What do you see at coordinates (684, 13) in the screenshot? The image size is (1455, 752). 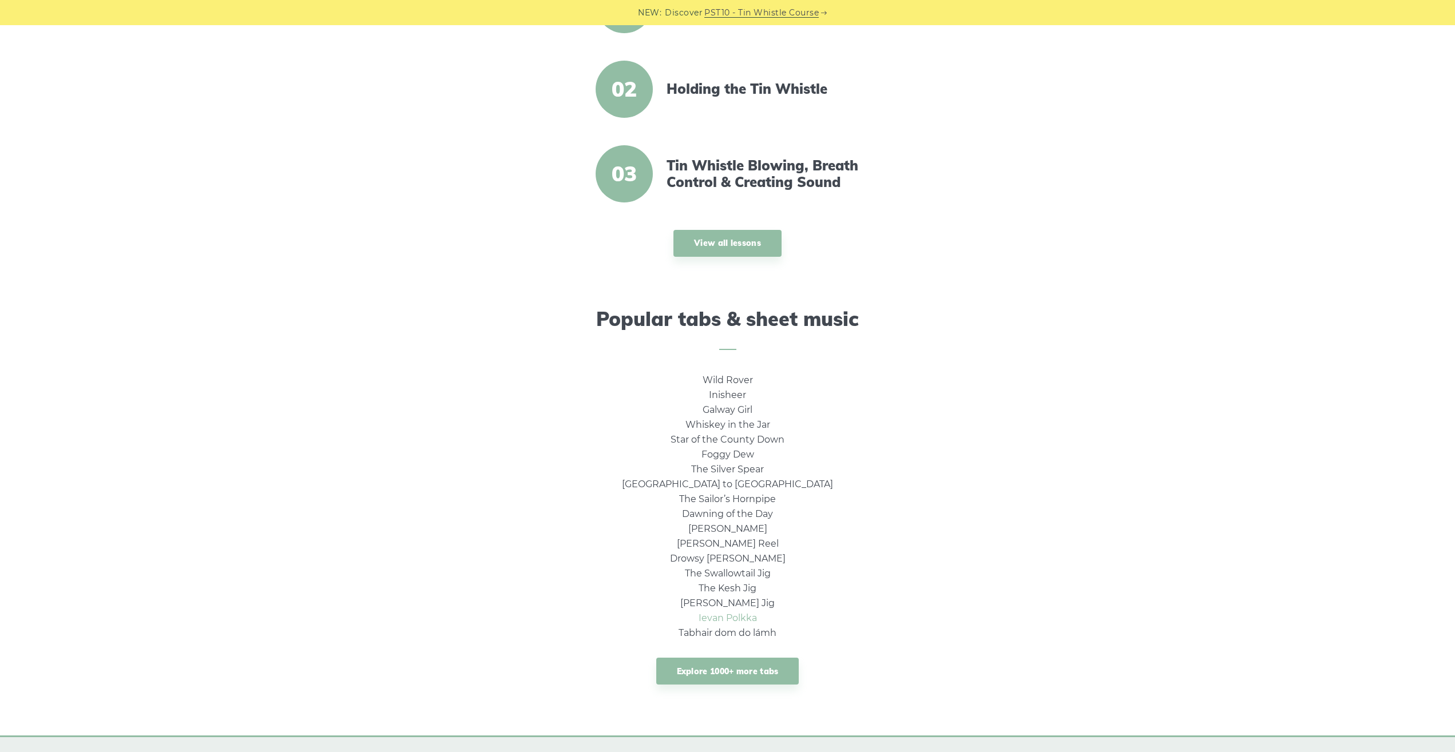 I see `span: Discover` at bounding box center [684, 13].